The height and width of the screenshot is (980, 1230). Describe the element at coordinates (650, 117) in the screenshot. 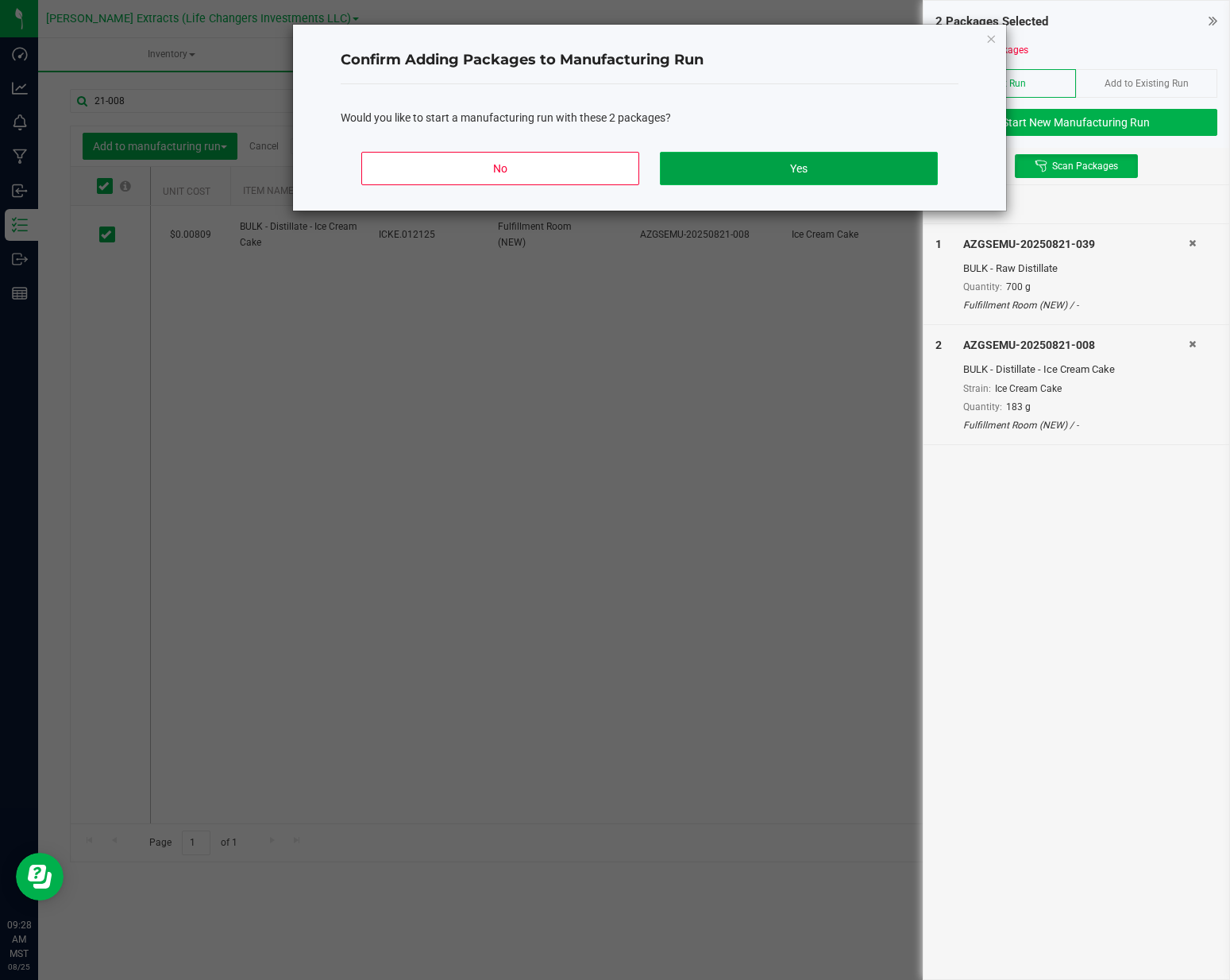

I see `div: Would you like to start a manufacturing run with these 2 packages?` at that location.